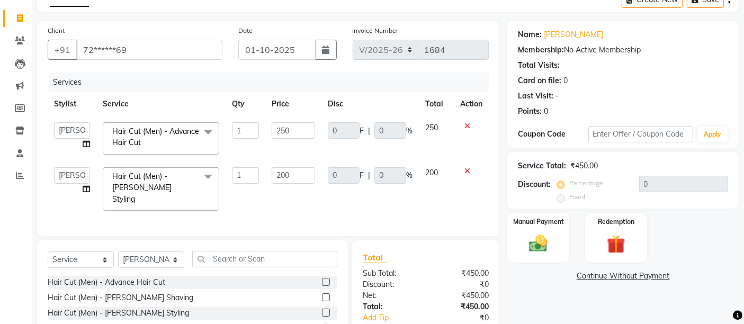  Describe the element at coordinates (56, 31) in the screenshot. I see `label: Client` at that location.